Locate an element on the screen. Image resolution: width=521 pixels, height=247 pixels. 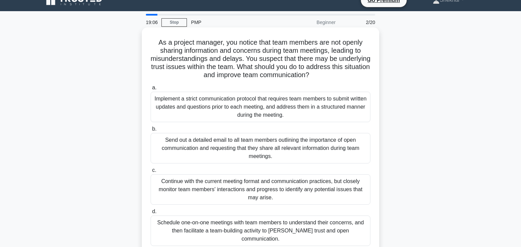
span: b. is located at coordinates (154, 129).